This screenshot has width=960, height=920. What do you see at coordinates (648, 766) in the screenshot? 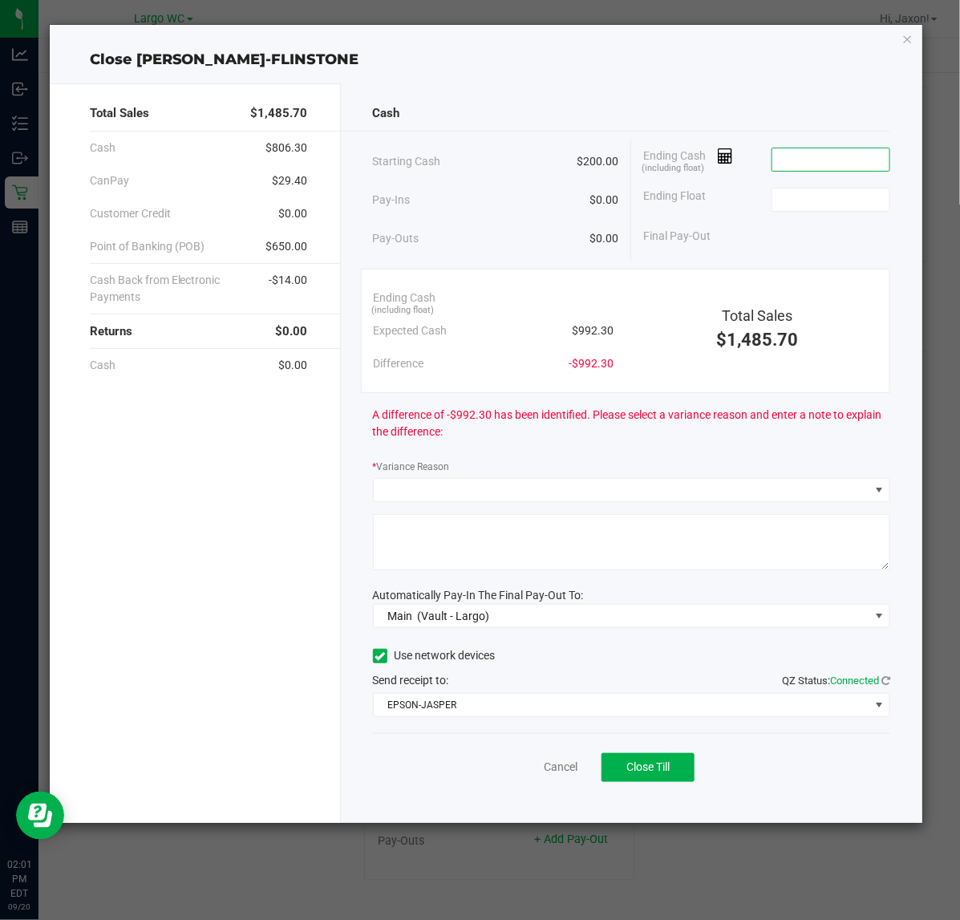
I see `span: Close Till` at bounding box center [648, 766].